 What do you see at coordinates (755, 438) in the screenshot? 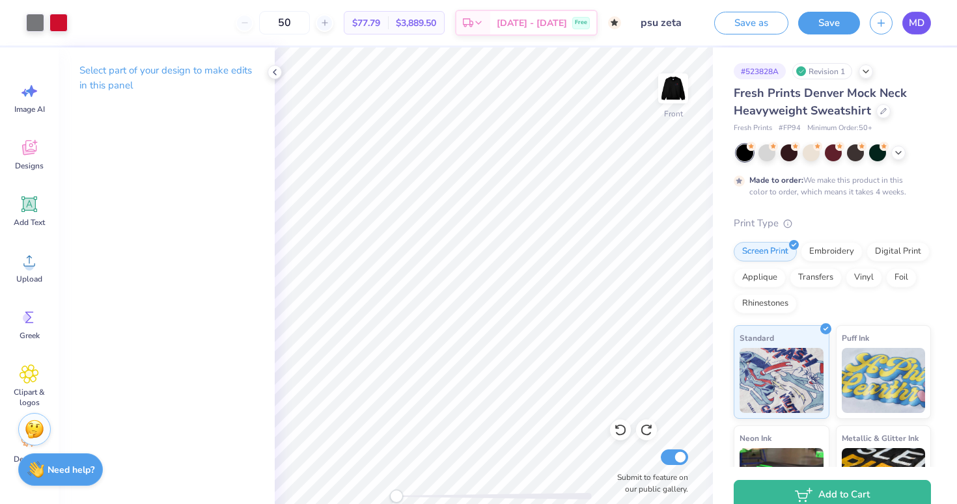
I see `span: Neon Ink` at bounding box center [755, 438].